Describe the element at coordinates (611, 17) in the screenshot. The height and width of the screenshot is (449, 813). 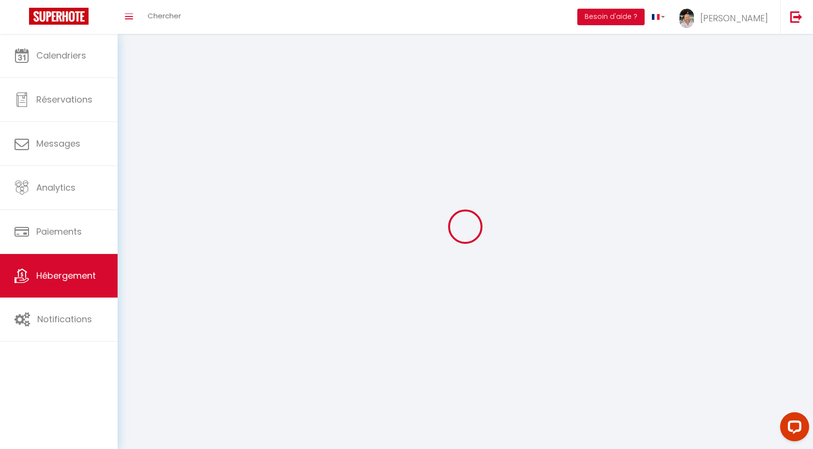
I see `button: Besoin d'aide ?` at that location.